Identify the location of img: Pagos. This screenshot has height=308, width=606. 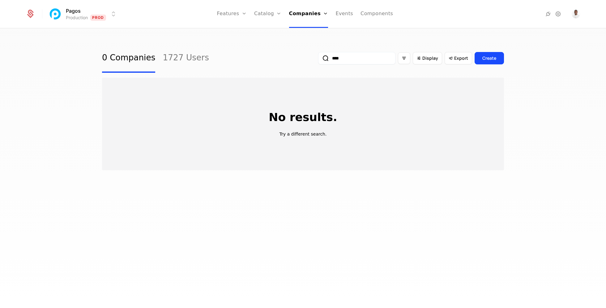
(55, 14).